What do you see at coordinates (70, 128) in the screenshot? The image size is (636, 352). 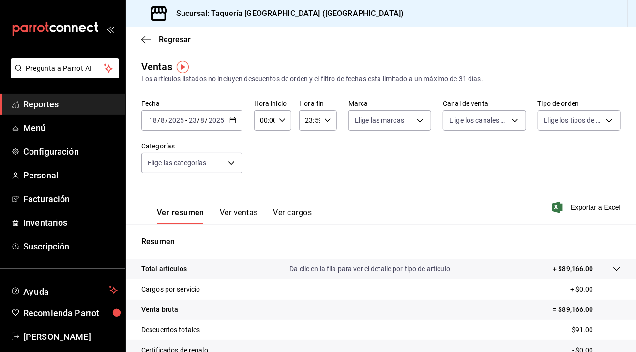 I see `span: Menú` at bounding box center [70, 128].